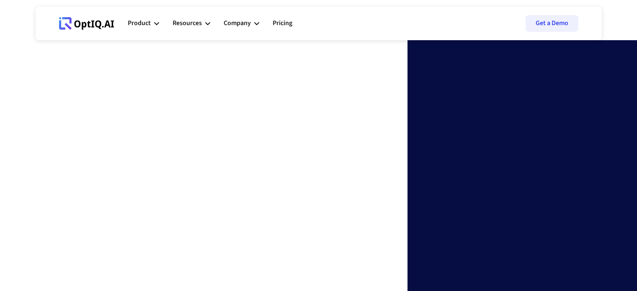 The width and height of the screenshot is (637, 291). What do you see at coordinates (237, 23) in the screenshot?
I see `div: Company` at bounding box center [237, 23].